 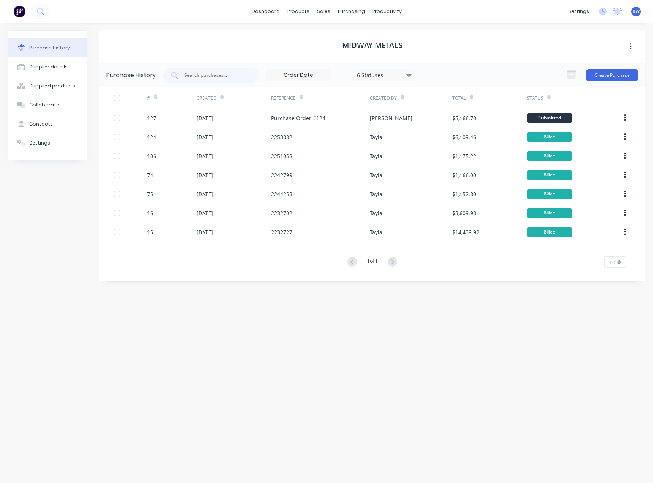 I want to click on button: Supplier details, so click(x=48, y=67).